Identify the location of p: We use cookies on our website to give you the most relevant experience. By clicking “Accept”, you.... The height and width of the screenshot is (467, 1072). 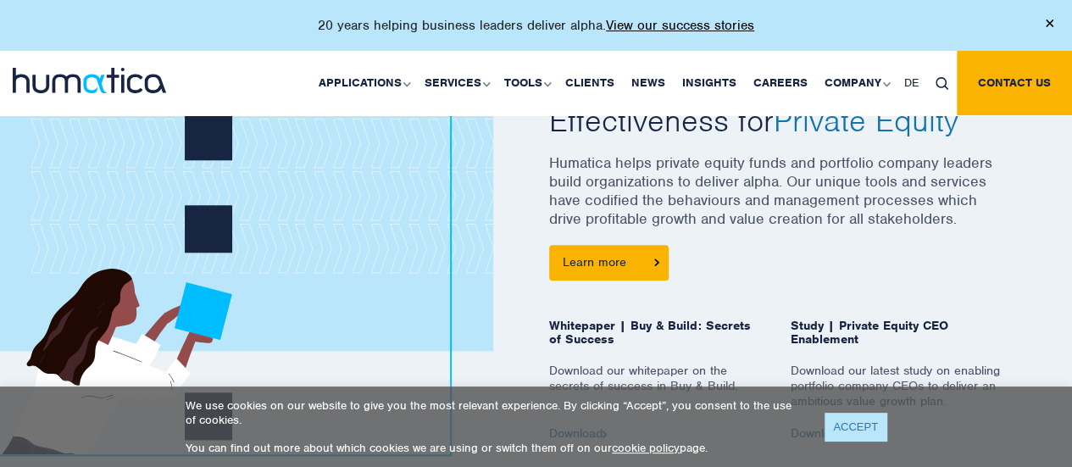
(494, 413).